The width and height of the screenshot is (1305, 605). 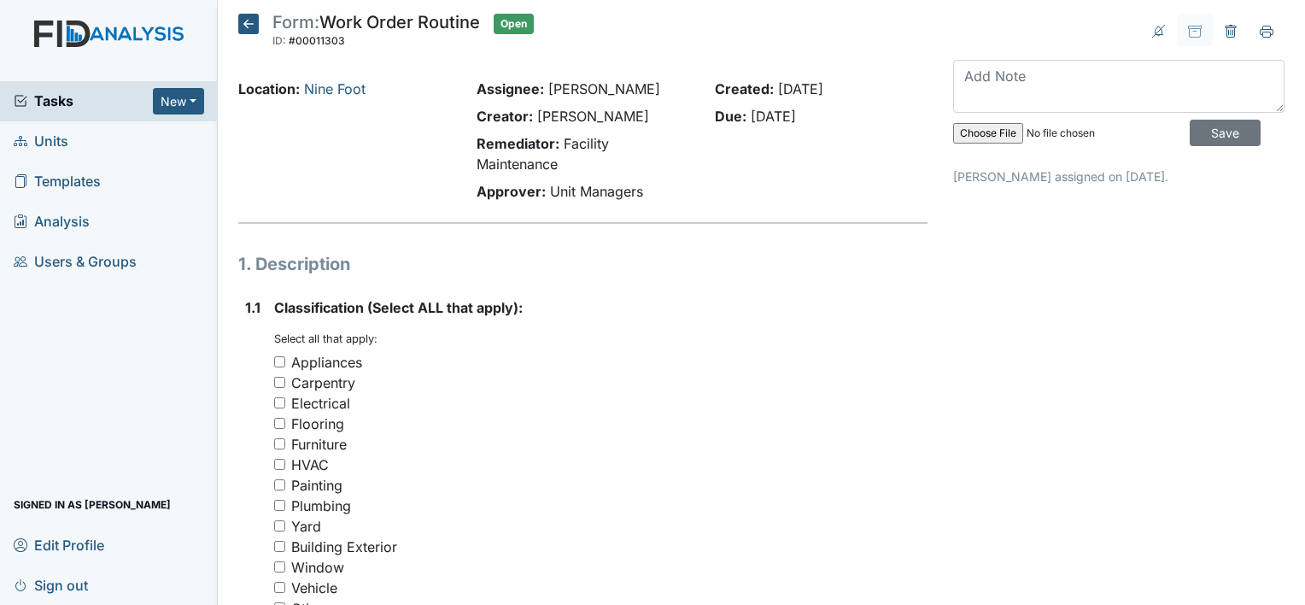 What do you see at coordinates (279, 40) in the screenshot?
I see `span: ID:` at bounding box center [279, 40].